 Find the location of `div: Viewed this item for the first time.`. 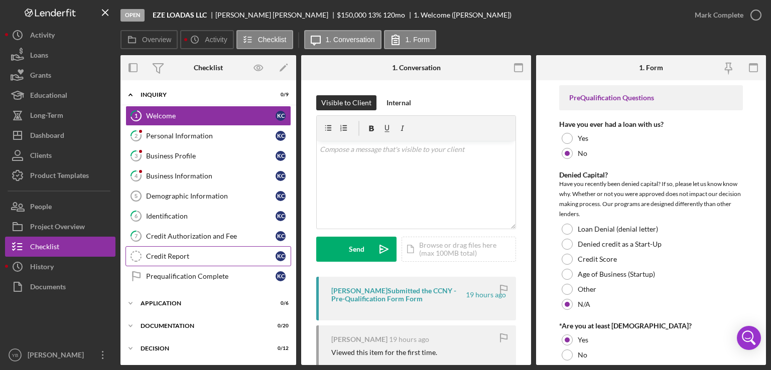

div: Viewed this item for the first time. is located at coordinates (384, 353).